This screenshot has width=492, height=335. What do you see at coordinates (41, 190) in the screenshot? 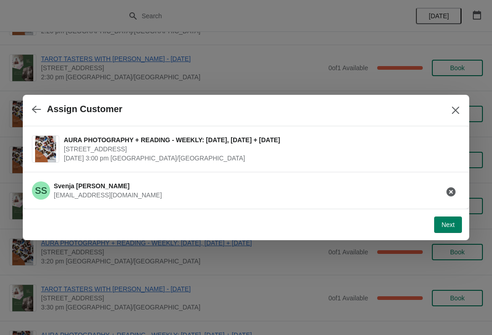
I see `text: SS` at bounding box center [41, 190].